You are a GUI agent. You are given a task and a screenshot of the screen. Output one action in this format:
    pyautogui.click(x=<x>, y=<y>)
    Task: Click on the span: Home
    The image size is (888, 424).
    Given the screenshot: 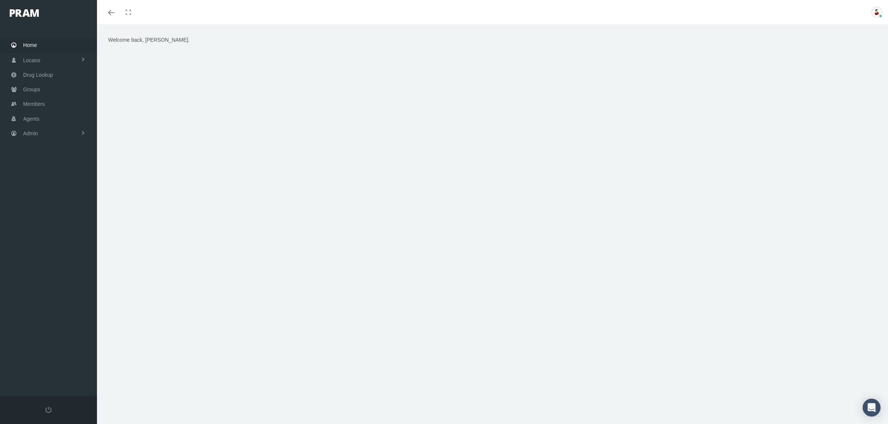 What is the action you would take?
    pyautogui.click(x=30, y=45)
    